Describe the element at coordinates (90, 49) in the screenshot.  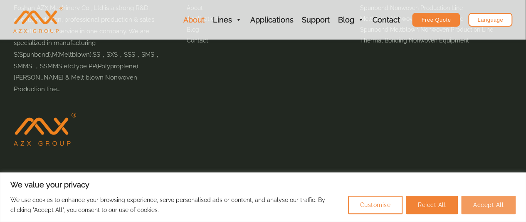
I see `p: Foshan AZX Machinery Co., Ltd is a strong R&D, excellent design, professional production & sales ...` at that location.